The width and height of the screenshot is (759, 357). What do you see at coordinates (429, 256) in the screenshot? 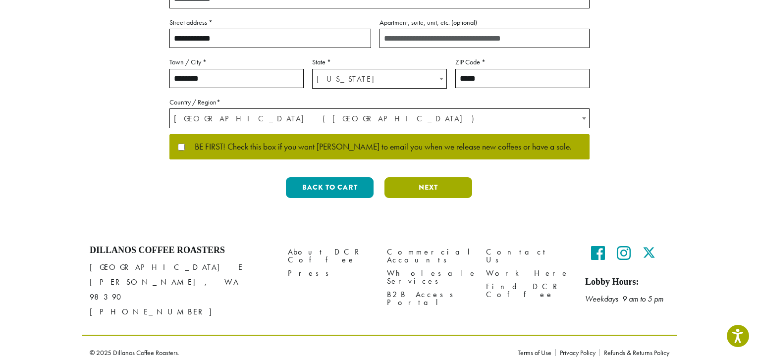
I see `a: Commercial Accounts` at bounding box center [429, 256].